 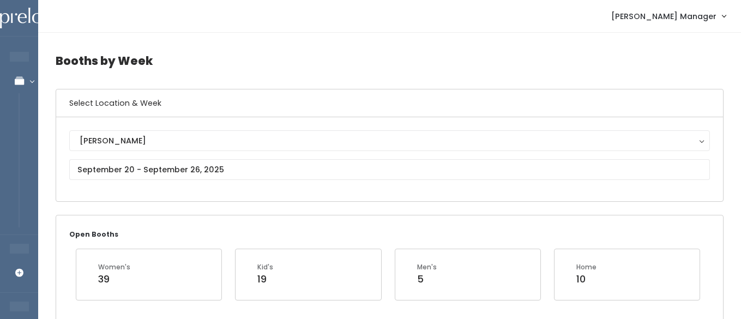 I want to click on div: Home, so click(x=586, y=267).